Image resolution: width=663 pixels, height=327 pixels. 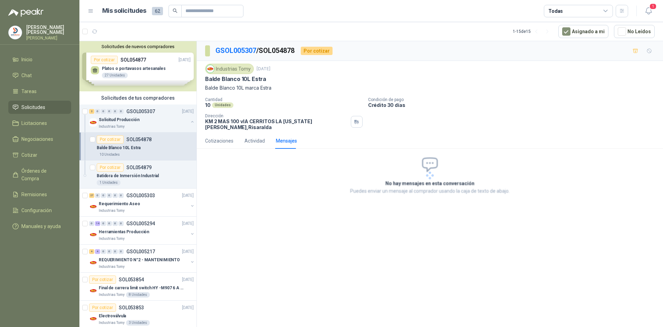 What do you see at coordinates (141, 111) in the screenshot?
I see `p: GSOL005307` at bounding box center [141, 111].